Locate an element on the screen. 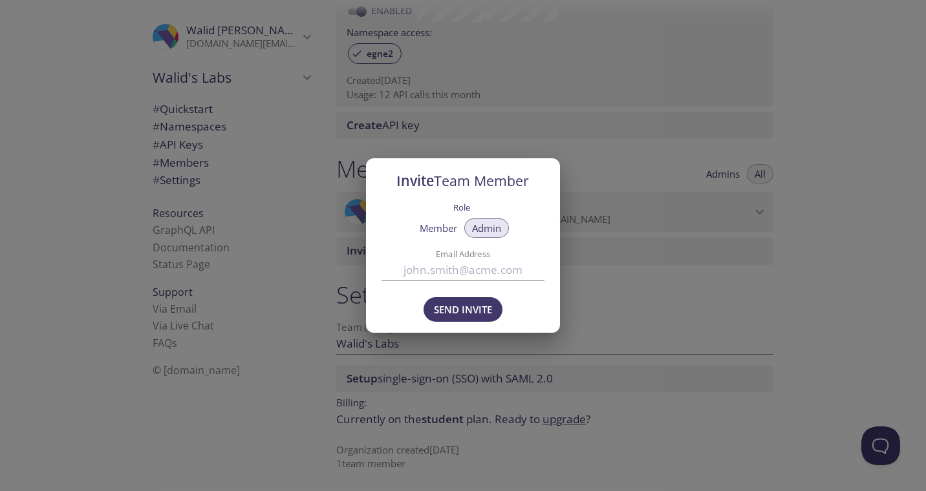 The height and width of the screenshot is (491, 926). span: Invite is located at coordinates (463, 180).